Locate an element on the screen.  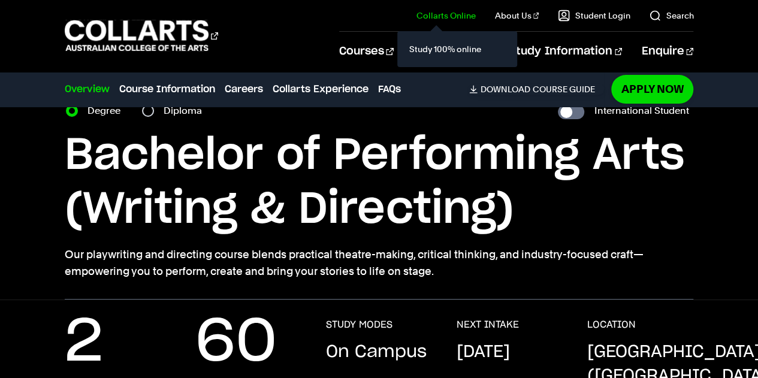
label: Diploma is located at coordinates (186, 111).